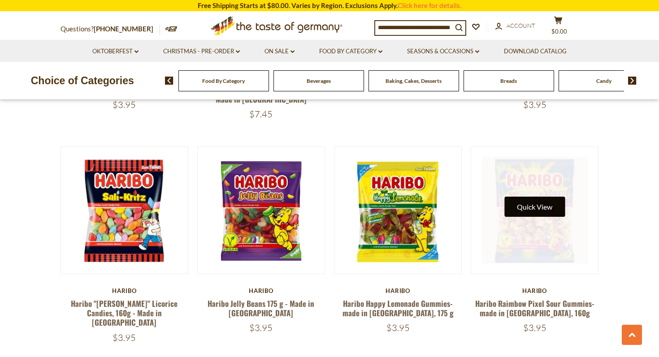 The image size is (659, 357). What do you see at coordinates (508, 81) in the screenshot?
I see `a: Breads` at bounding box center [508, 81].